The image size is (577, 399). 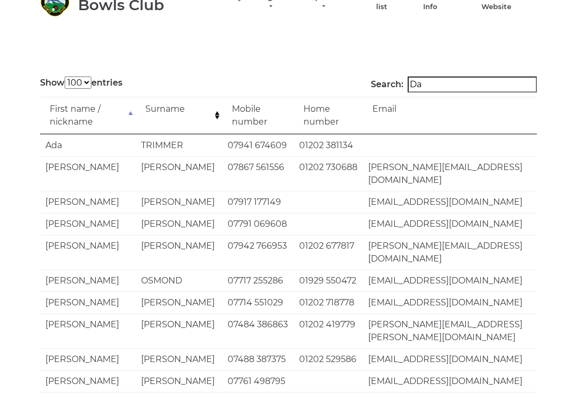 What do you see at coordinates (78, 83) in the screenshot?
I see `select: Showentries` at bounding box center [78, 83].